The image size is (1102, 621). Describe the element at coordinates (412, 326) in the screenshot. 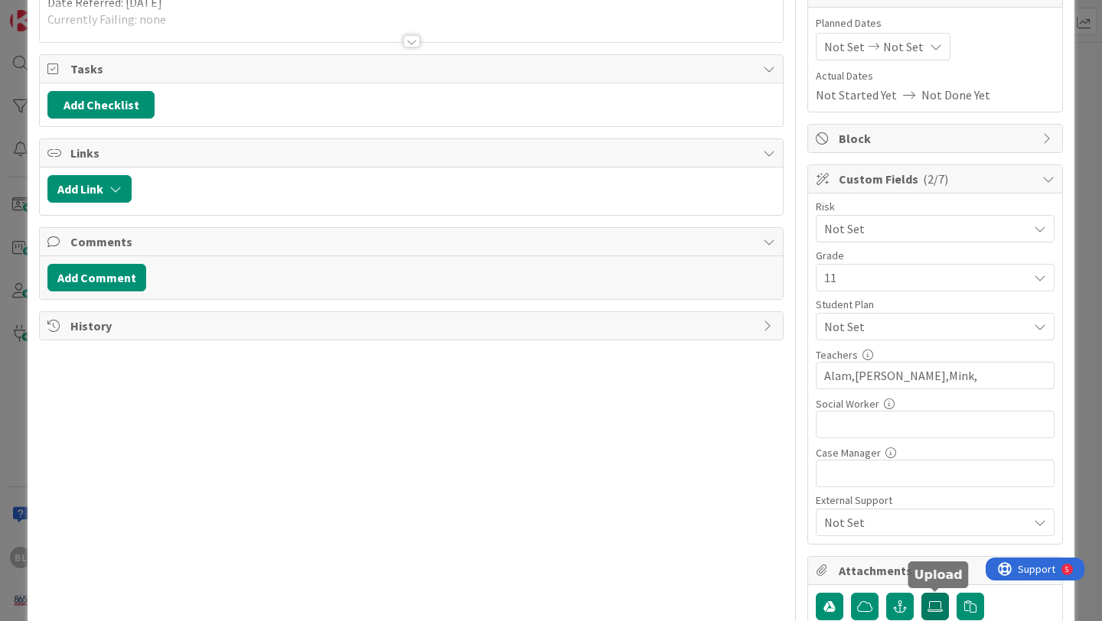

I see `span: History` at that location.